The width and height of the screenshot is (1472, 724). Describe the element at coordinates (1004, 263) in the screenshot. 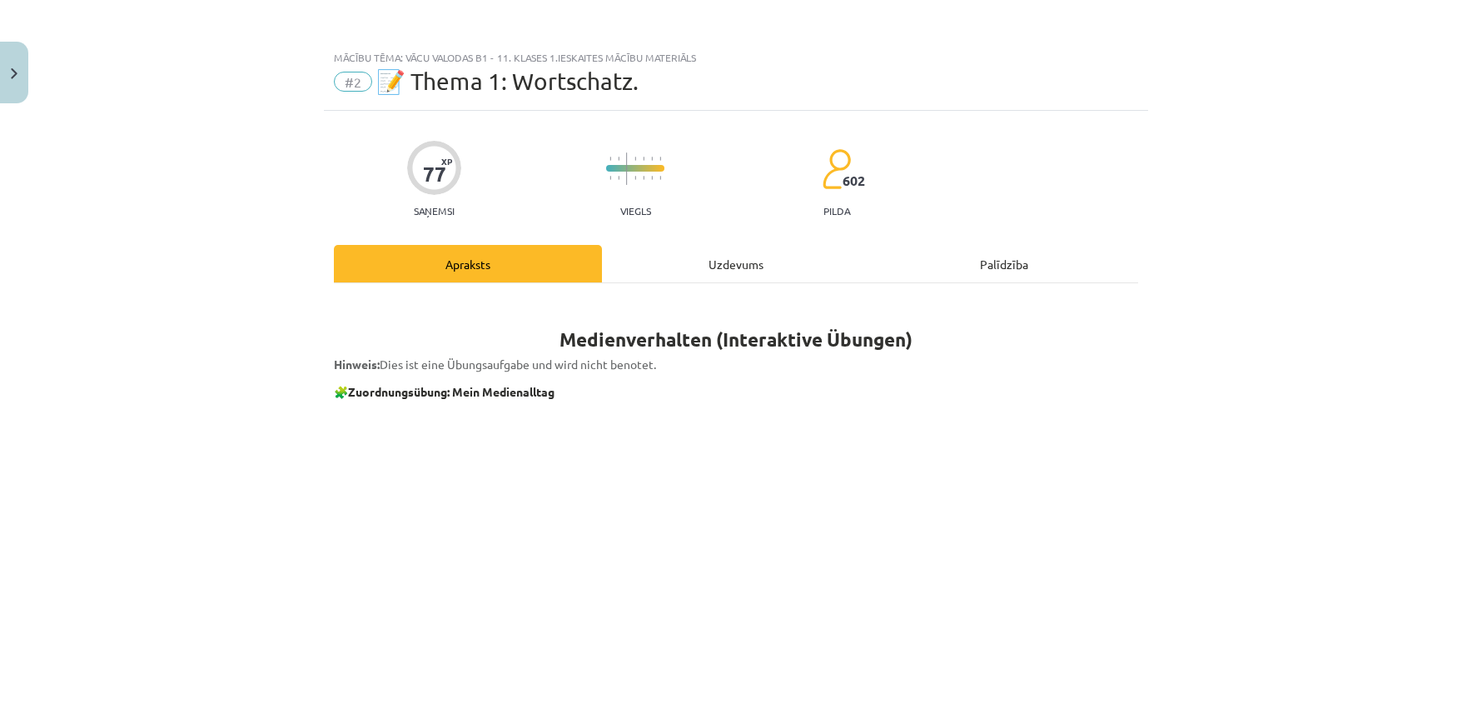

I see `div: Palīdzība` at that location.